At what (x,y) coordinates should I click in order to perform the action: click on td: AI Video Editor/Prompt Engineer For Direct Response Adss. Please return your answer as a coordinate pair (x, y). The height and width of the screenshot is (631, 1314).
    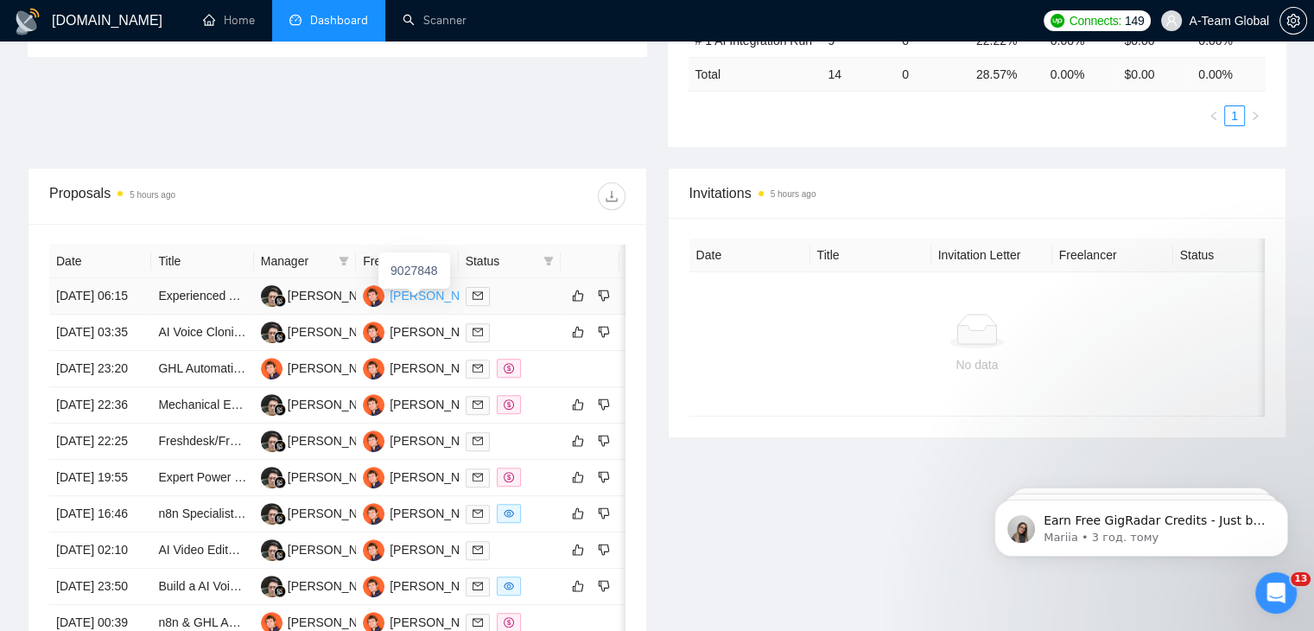
    Looking at the image, I should click on (202, 550).